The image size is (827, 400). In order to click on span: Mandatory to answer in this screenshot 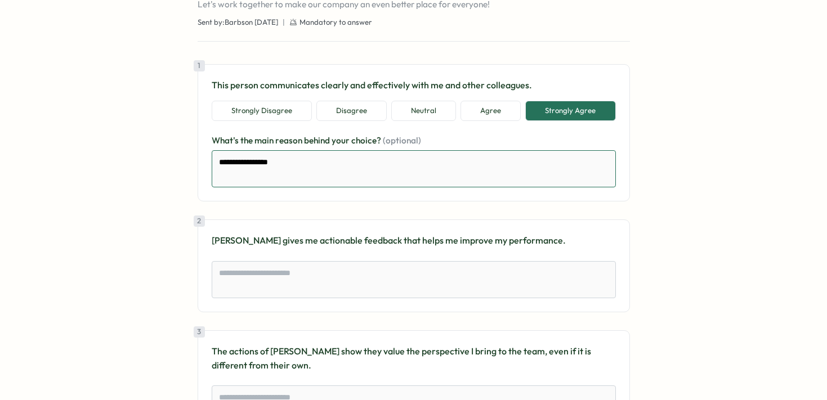, I will do `click(335, 23)`.